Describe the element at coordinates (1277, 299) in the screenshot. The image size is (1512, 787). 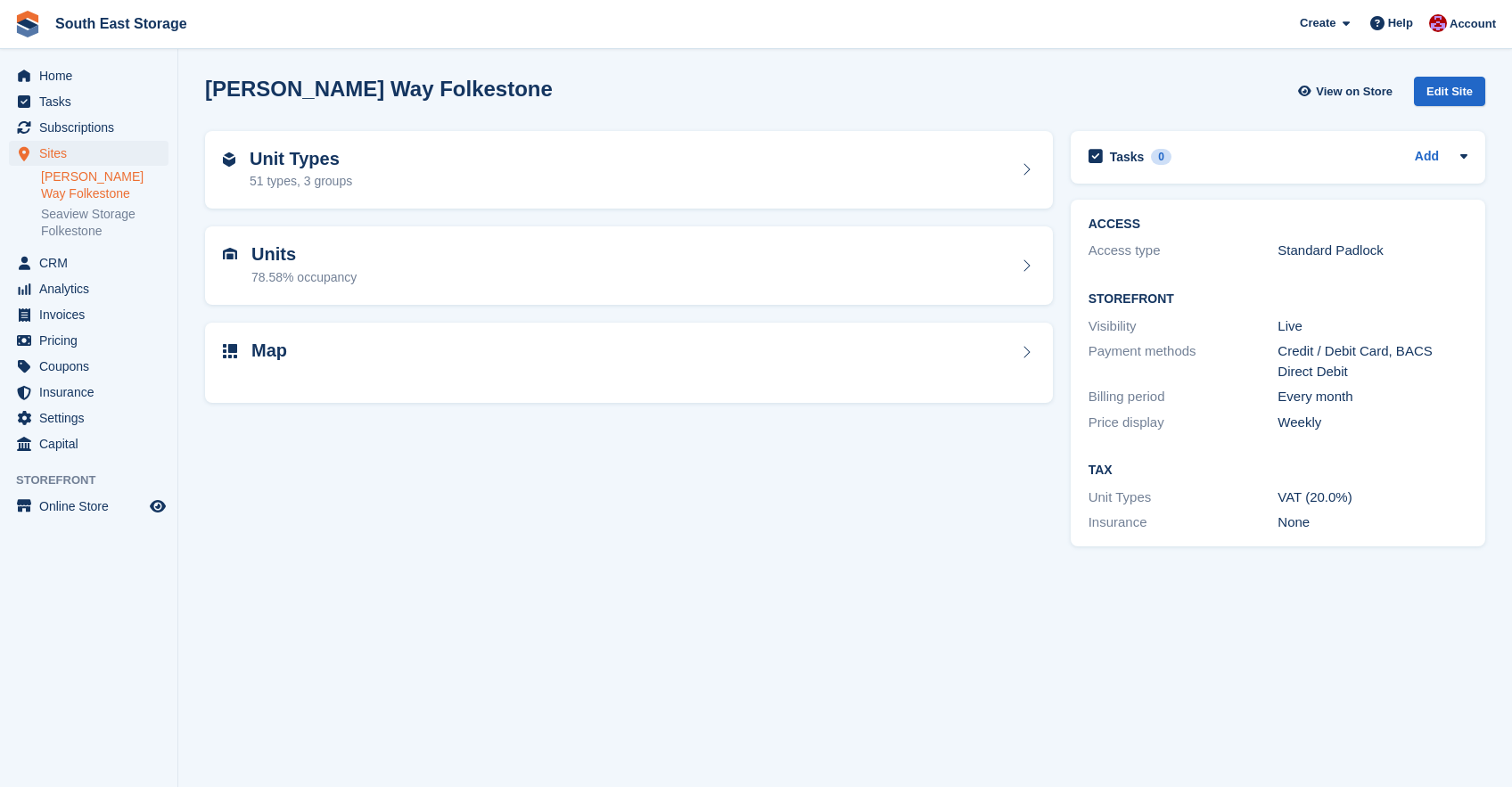
I see `h2: Storefront` at that location.